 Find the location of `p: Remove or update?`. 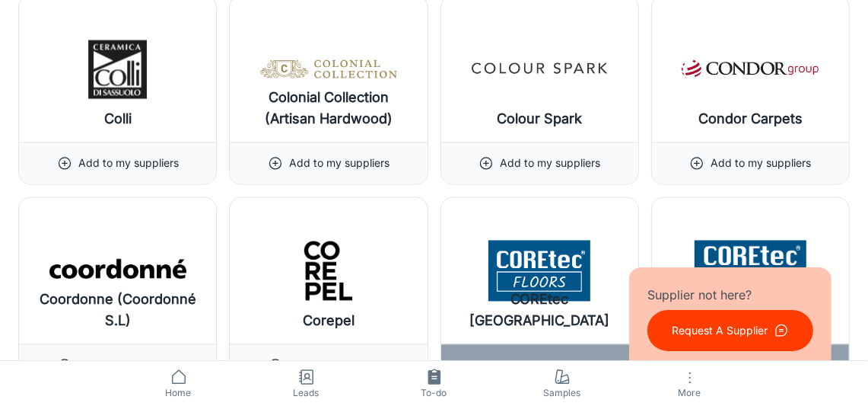

p: Remove or update? is located at coordinates (540, 365).